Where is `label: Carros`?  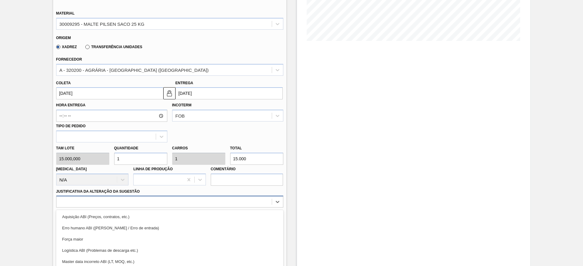
label: Carros is located at coordinates (180, 148).